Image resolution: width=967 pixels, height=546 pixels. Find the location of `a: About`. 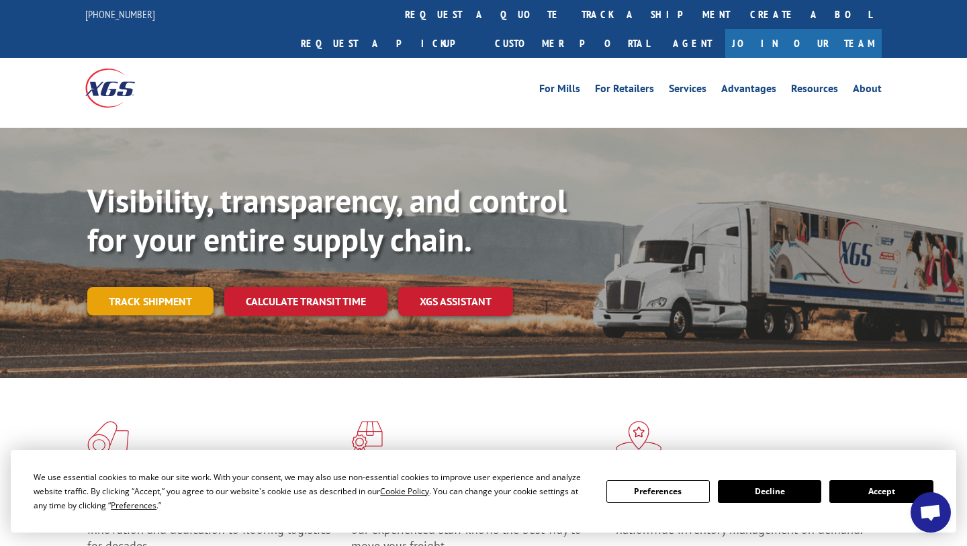

a: About is located at coordinates (867, 91).